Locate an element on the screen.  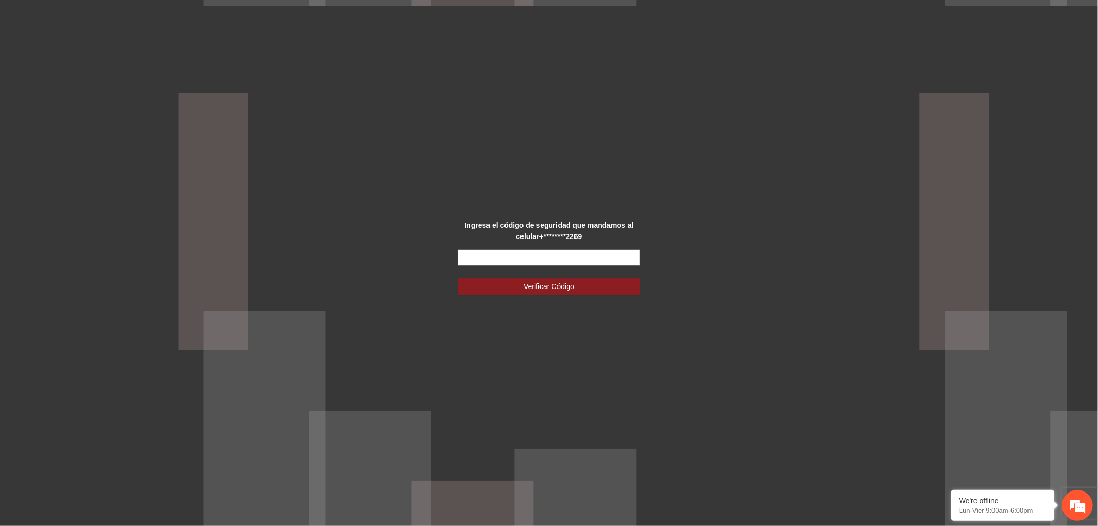
em: Enviar is located at coordinates (170, 324).